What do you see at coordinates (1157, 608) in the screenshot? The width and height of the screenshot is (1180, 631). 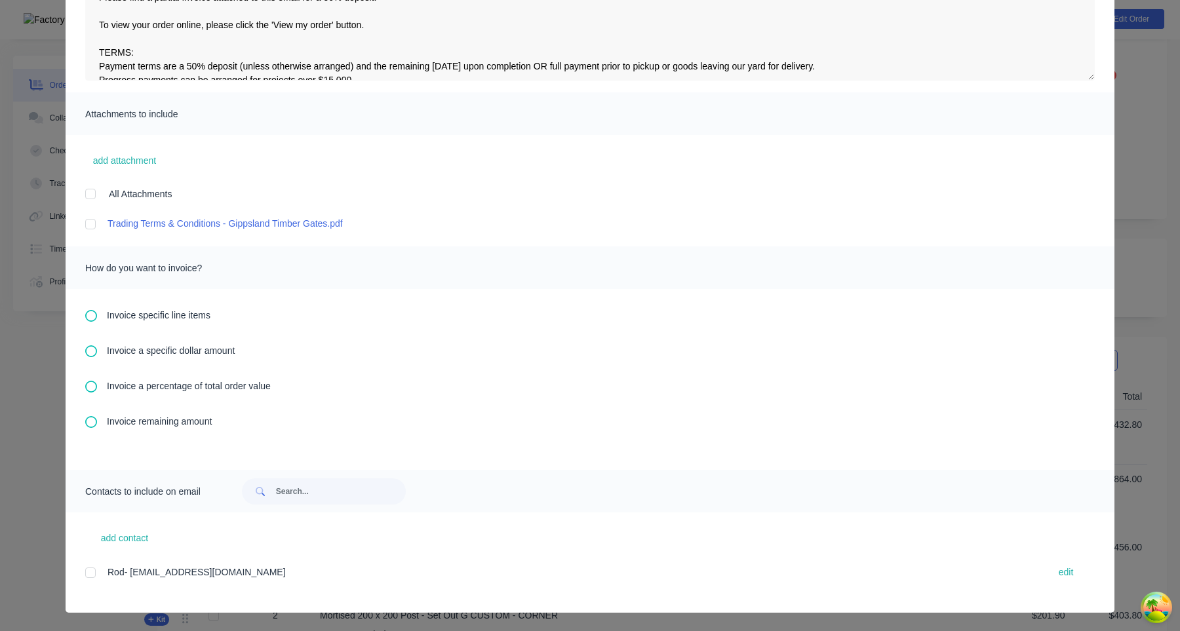 I see `button: Open Tanstack query devtools` at bounding box center [1157, 608].